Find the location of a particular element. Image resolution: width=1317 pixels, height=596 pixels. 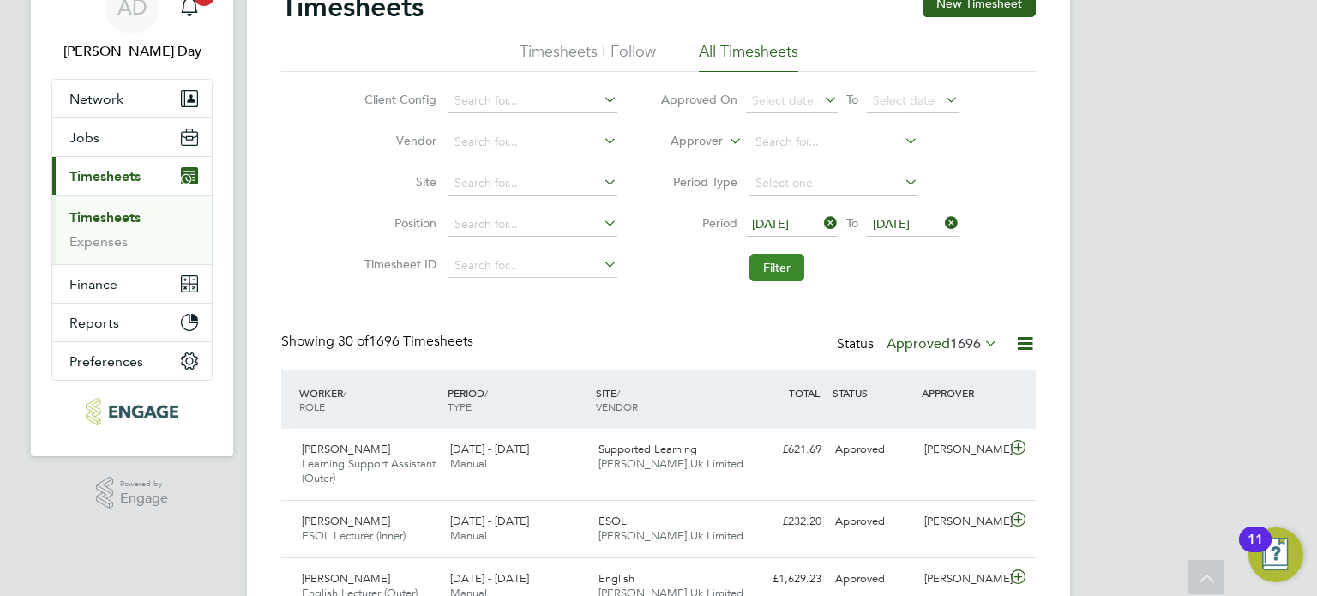

div: £232.20 is located at coordinates (784, 521).